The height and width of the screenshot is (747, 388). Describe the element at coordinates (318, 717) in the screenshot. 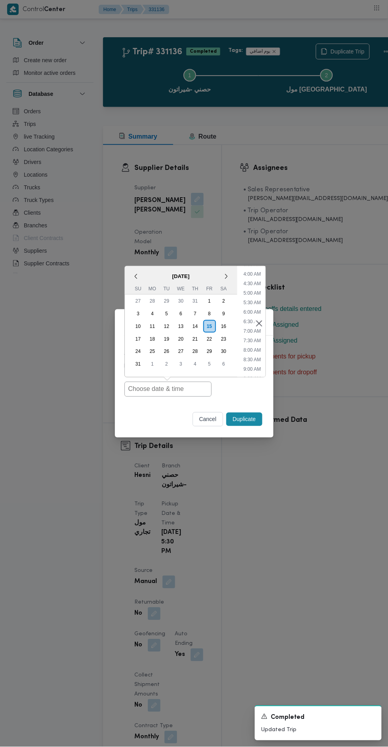

I see `div: Notification` at that location.